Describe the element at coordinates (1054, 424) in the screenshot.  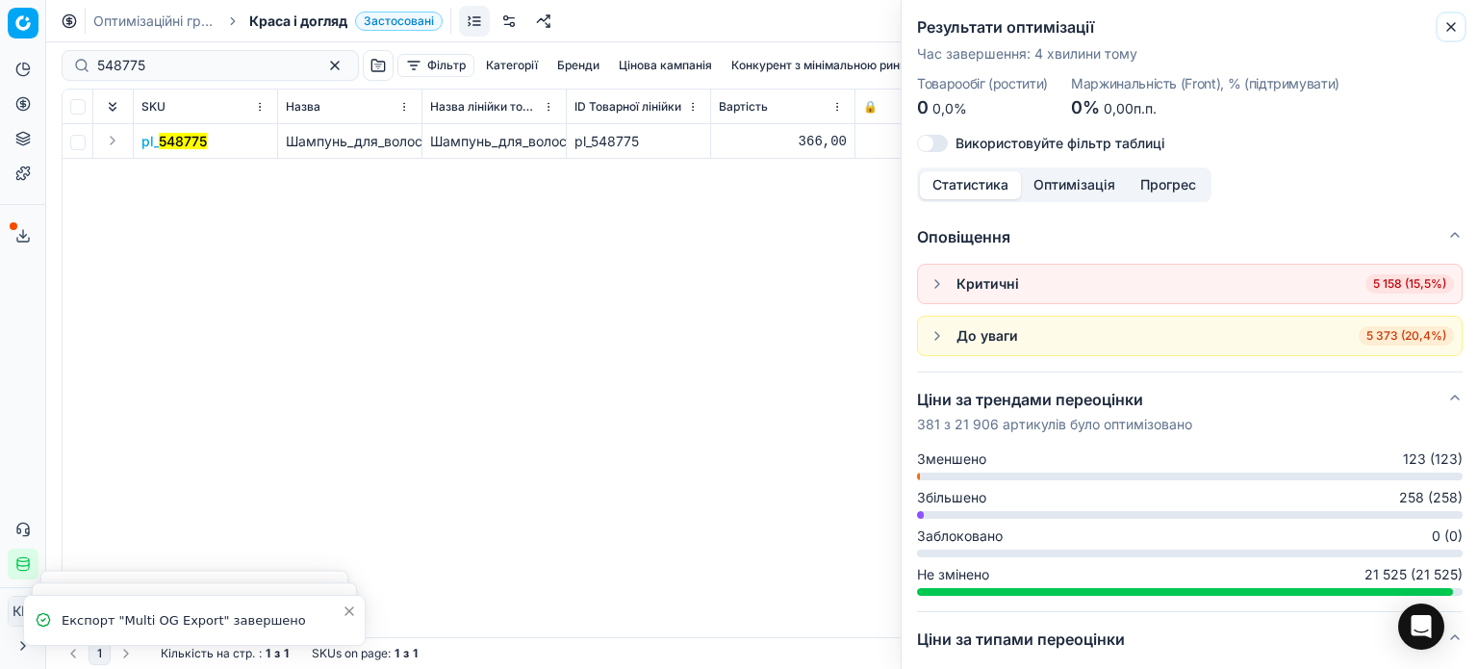
I see `p: 381 з 21 906 артикулів було оптимізовано` at that location.